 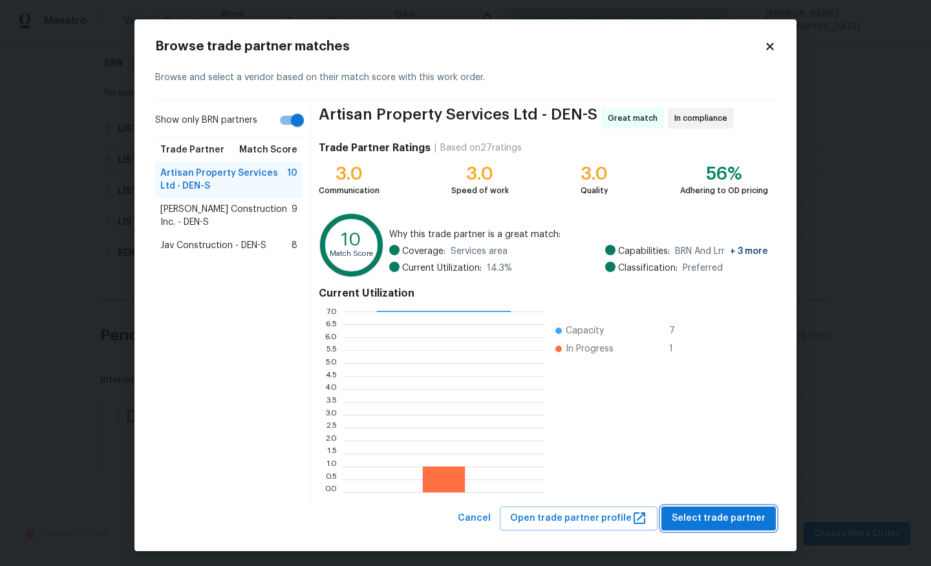 I want to click on span: In compliance, so click(x=703, y=118).